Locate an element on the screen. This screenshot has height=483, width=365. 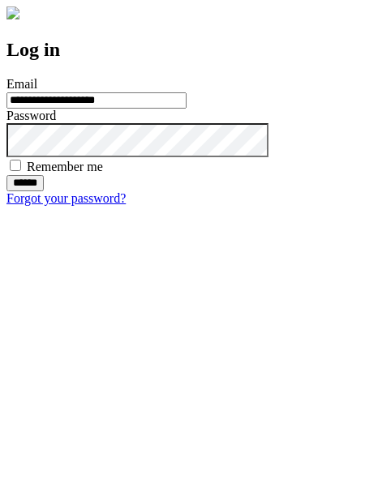
img: logo-4e3dc11c47720685a147b03b5a06dd966a58ff35d612b21f08c02c0306f2b779.png is located at coordinates (13, 13).